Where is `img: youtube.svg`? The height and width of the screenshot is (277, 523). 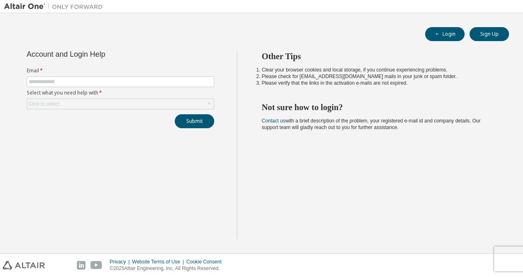 img: youtube.svg is located at coordinates (96, 265).